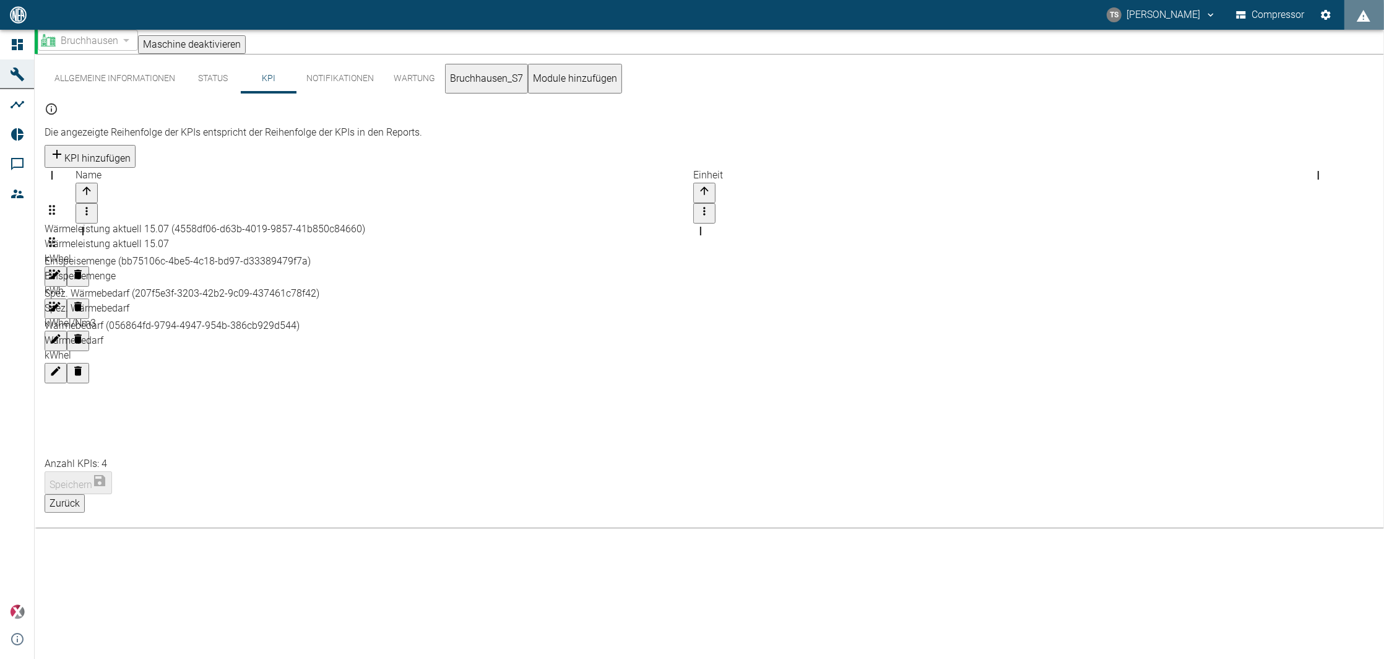 The image size is (1384, 659). What do you see at coordinates (709, 132) in the screenshot?
I see `div: Die angezeigte Reihenfolge der KPIs entspricht der Reihenfolge der KPIs in den Reports.` at bounding box center [709, 132].